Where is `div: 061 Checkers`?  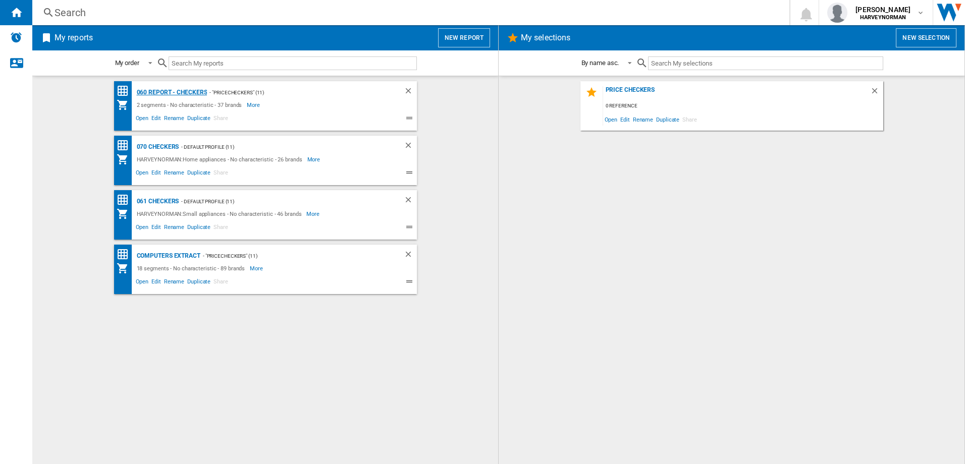 div: 061 Checkers is located at coordinates (157, 201).